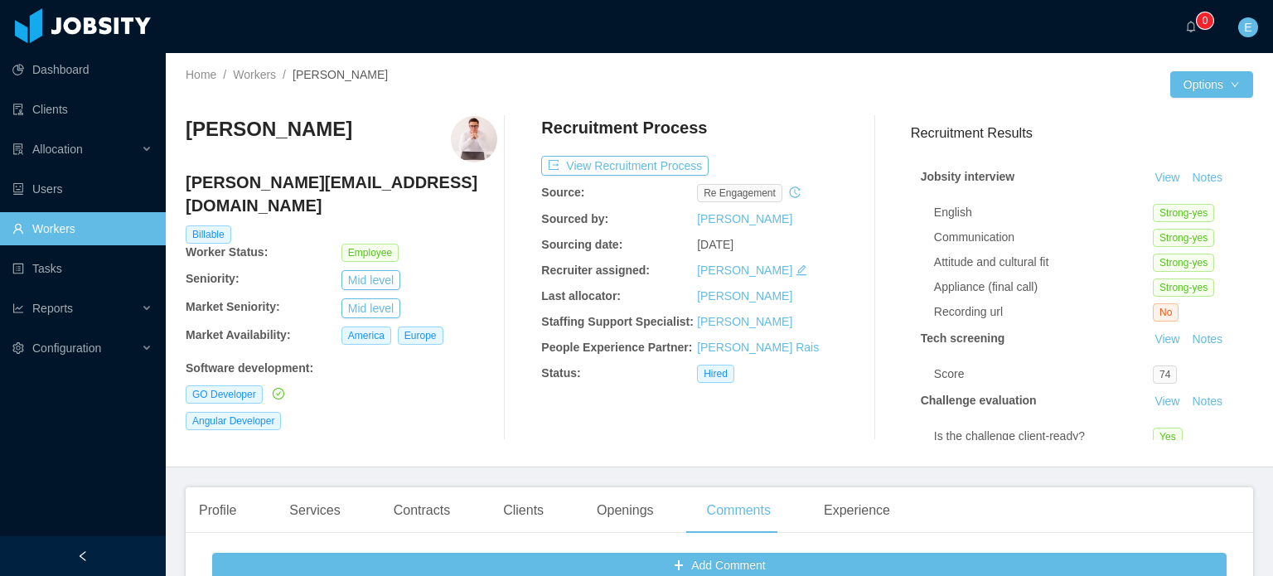 The width and height of the screenshot is (1273, 576). Describe the element at coordinates (82, 70) in the screenshot. I see `a: icon: pie-chartDashboard` at that location.